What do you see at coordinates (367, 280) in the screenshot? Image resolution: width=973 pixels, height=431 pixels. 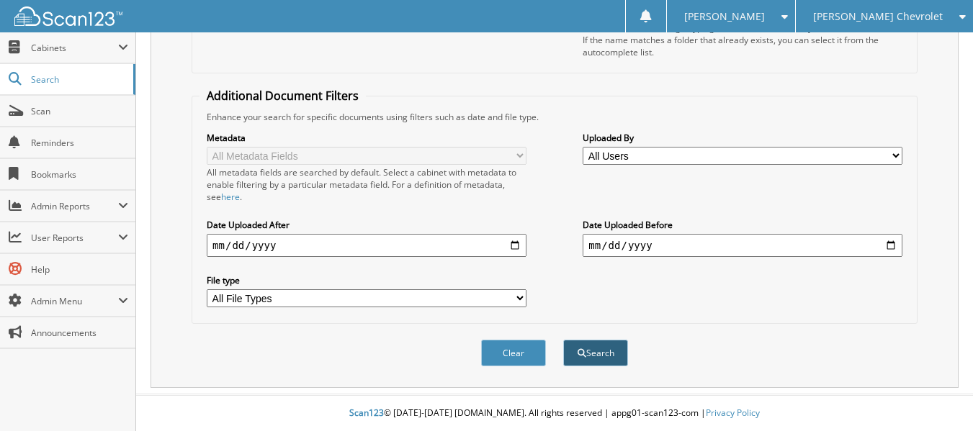 I see `label: File type` at bounding box center [367, 280].